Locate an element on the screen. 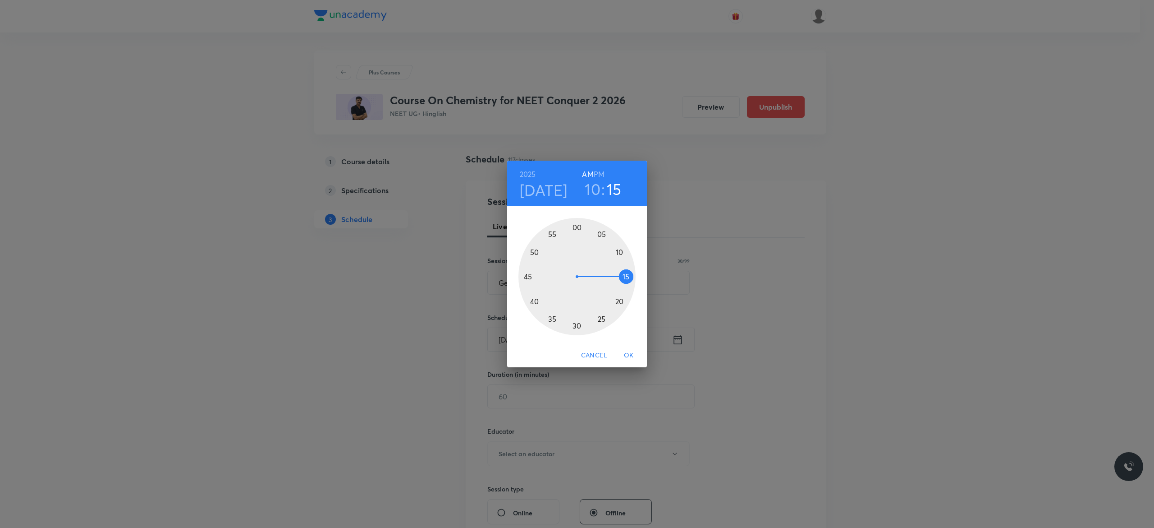  span: OK is located at coordinates (629, 355).